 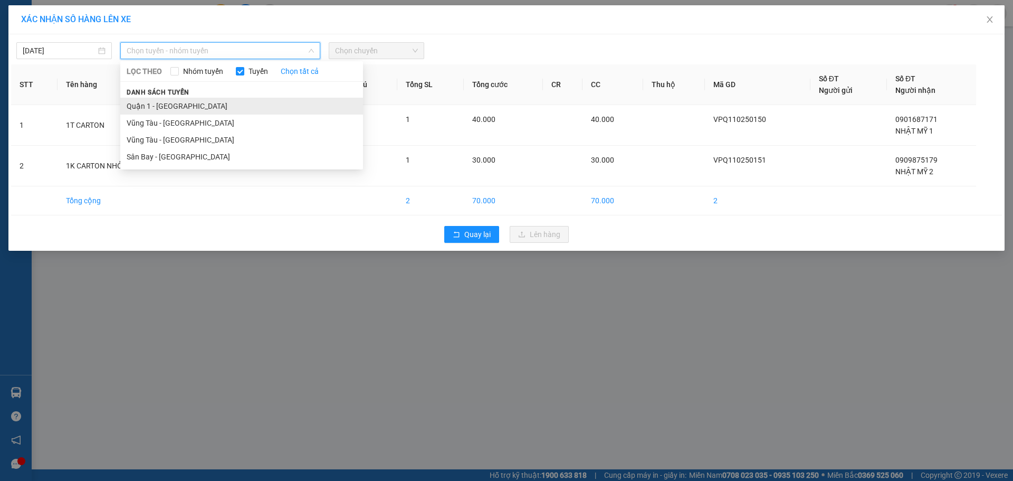 What do you see at coordinates (113, 84) in the screenshot?
I see `th: Tên hàng` at bounding box center [113, 84].